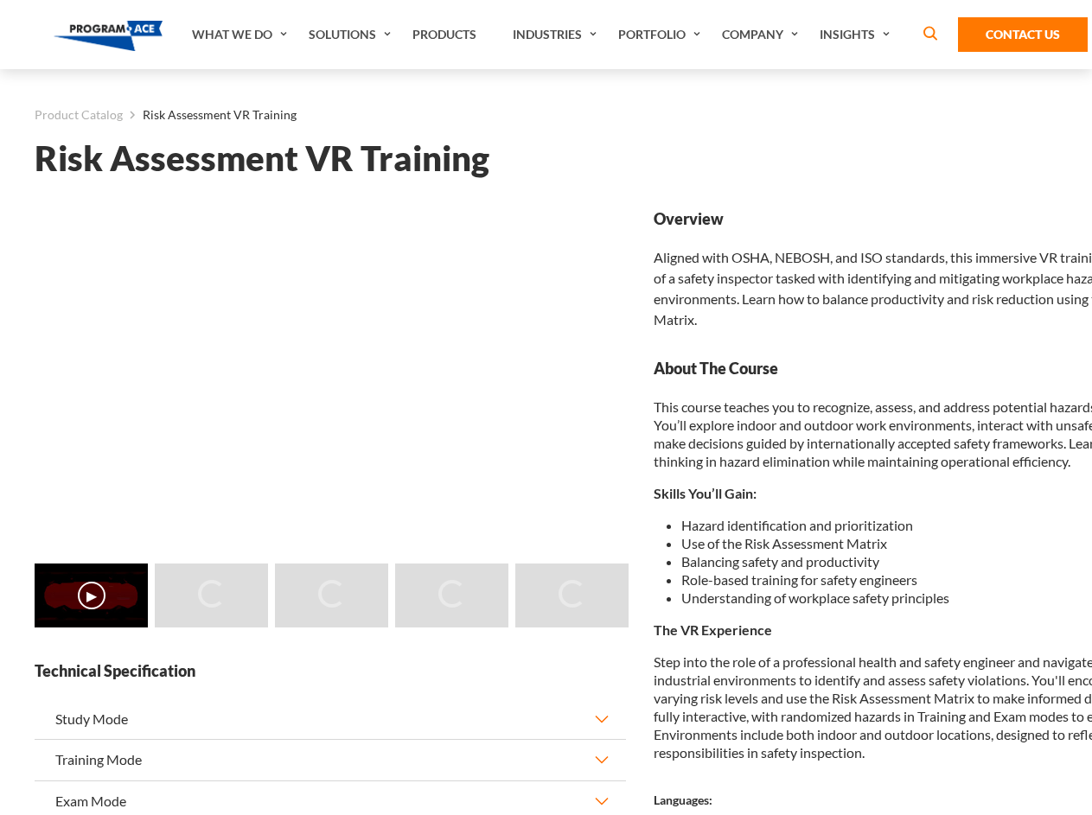  I want to click on a: Product Catalog, so click(79, 115).